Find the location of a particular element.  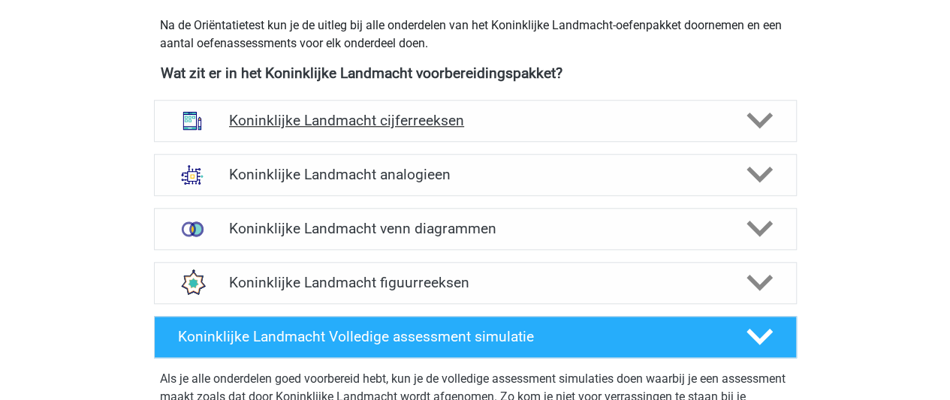

a: analogieen Koninklijke Landmacht analogieen is located at coordinates (476, 175).